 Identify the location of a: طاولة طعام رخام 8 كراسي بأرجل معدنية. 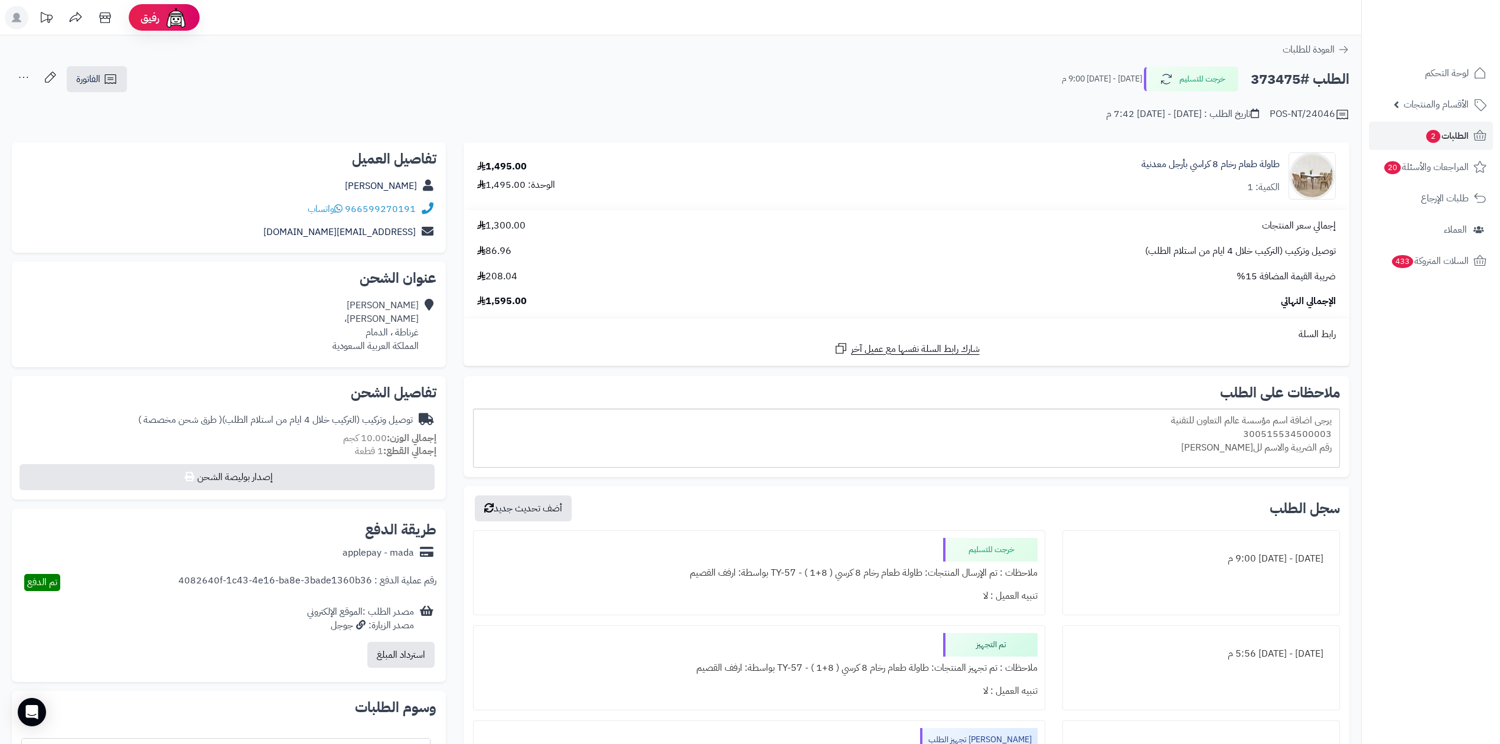
(1211, 164).